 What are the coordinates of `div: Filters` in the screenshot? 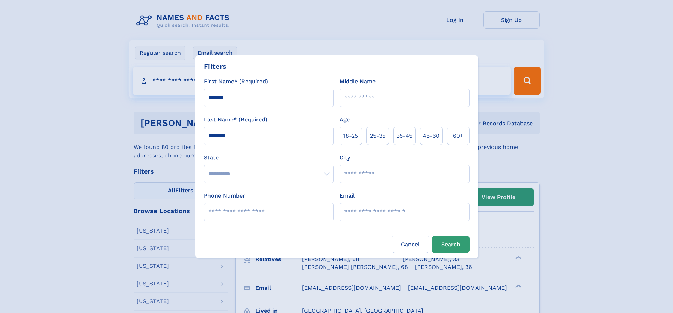 It's located at (215, 66).